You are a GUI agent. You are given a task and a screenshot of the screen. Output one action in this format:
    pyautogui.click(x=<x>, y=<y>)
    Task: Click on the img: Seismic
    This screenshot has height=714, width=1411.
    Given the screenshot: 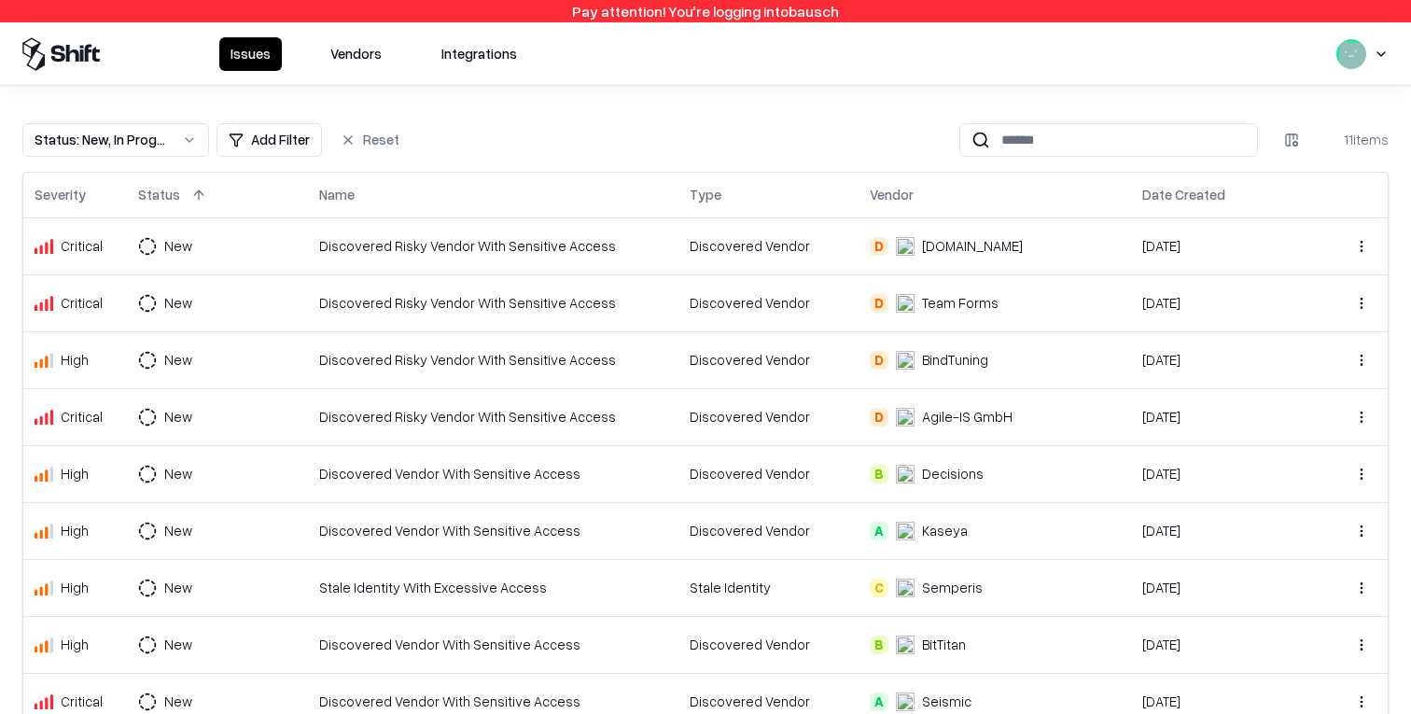 What is the action you would take?
    pyautogui.click(x=905, y=702)
    